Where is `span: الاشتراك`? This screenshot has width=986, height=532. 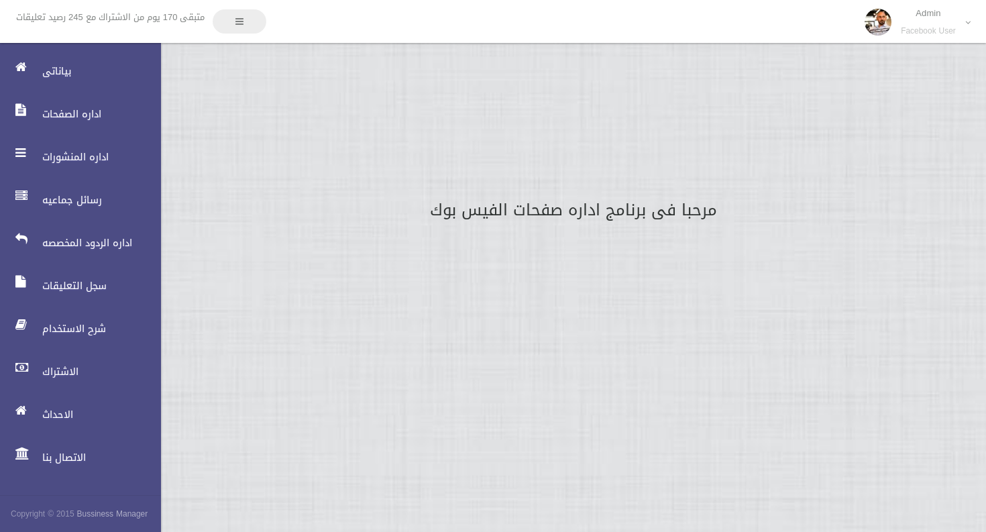
span: الاشتراك is located at coordinates (105, 372).